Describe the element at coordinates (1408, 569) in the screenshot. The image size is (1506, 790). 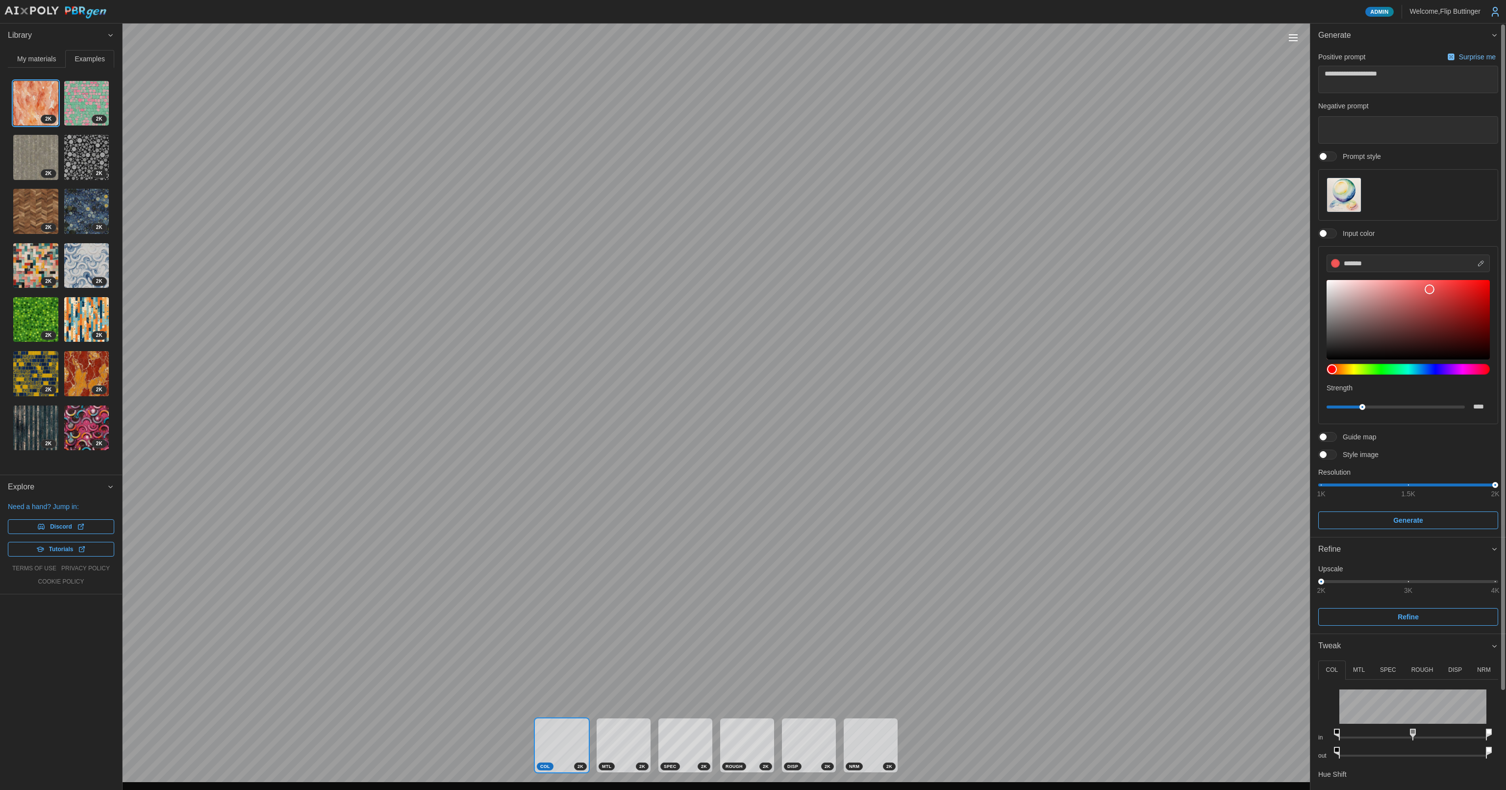
I see `p: Upscale` at that location.